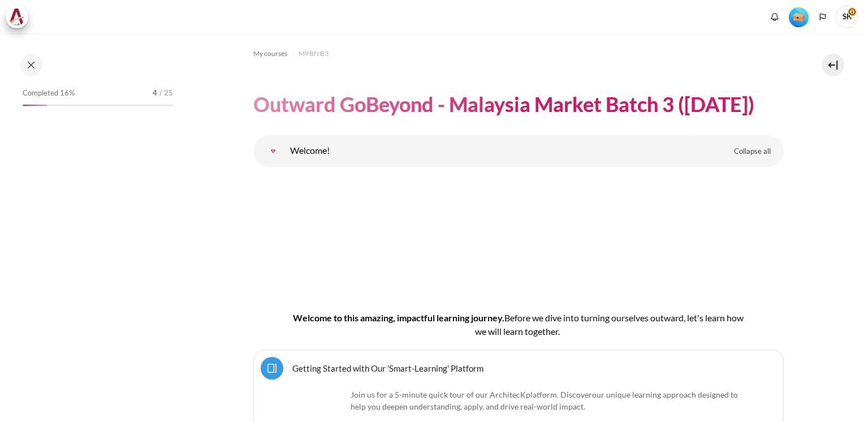  What do you see at coordinates (518, 54) in the screenshot?
I see `nav: Navigation bar` at bounding box center [518, 54].